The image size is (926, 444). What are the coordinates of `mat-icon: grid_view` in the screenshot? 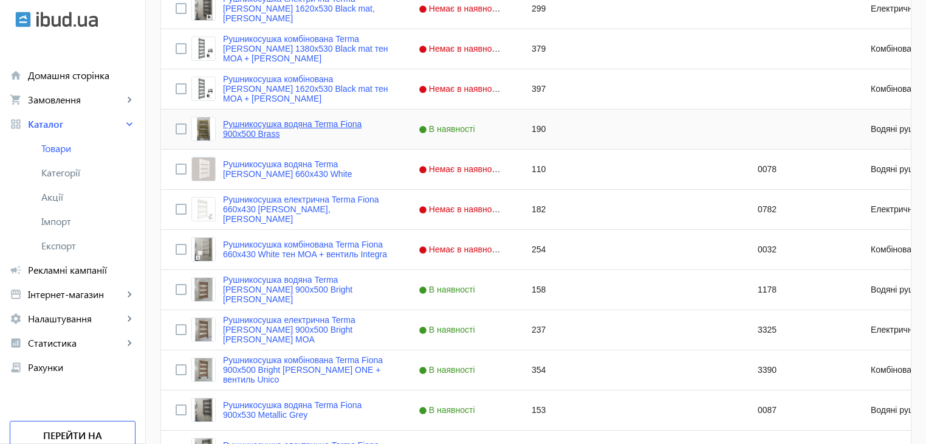 It's located at (16, 124).